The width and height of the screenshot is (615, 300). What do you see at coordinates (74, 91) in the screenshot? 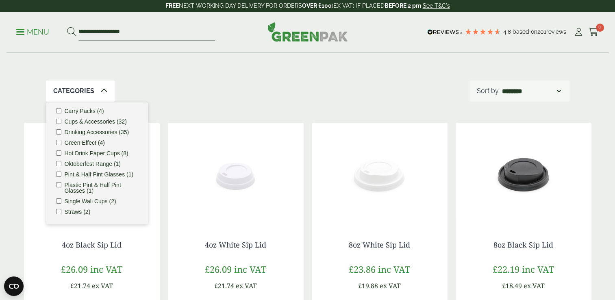
I see `p: Categories` at bounding box center [74, 91].